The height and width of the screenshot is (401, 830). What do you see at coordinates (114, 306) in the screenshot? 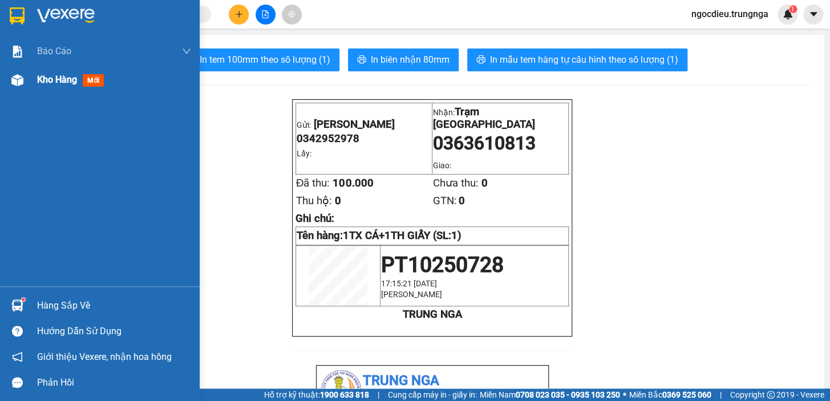
I see `div: Hàng sắp về` at bounding box center [114, 306].